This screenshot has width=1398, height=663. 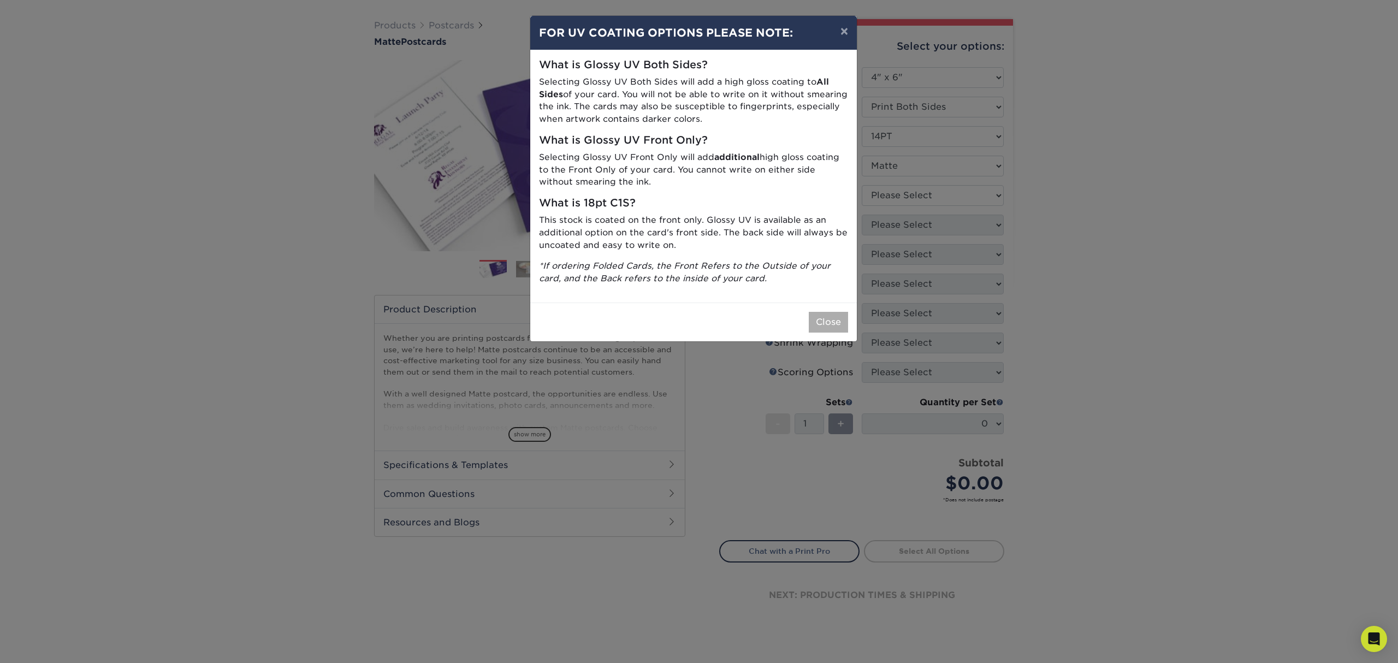 What do you see at coordinates (694, 233) in the screenshot?
I see `p: This stock is coated on the front only. Glossy UV is available as an additional option on the car...` at bounding box center [694, 233].